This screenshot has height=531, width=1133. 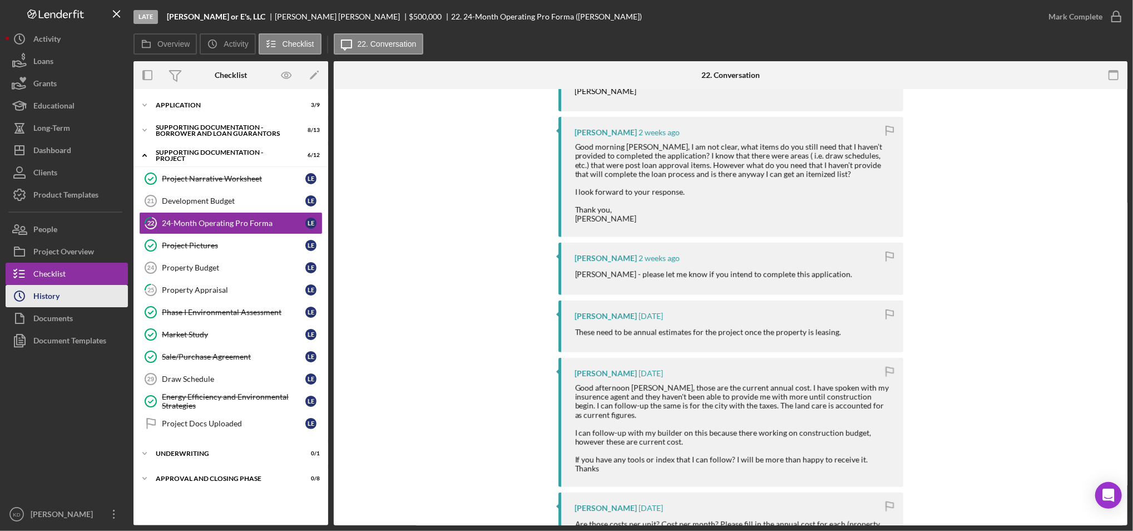 What do you see at coordinates (67, 274) in the screenshot?
I see `a: Checklist` at bounding box center [67, 274].